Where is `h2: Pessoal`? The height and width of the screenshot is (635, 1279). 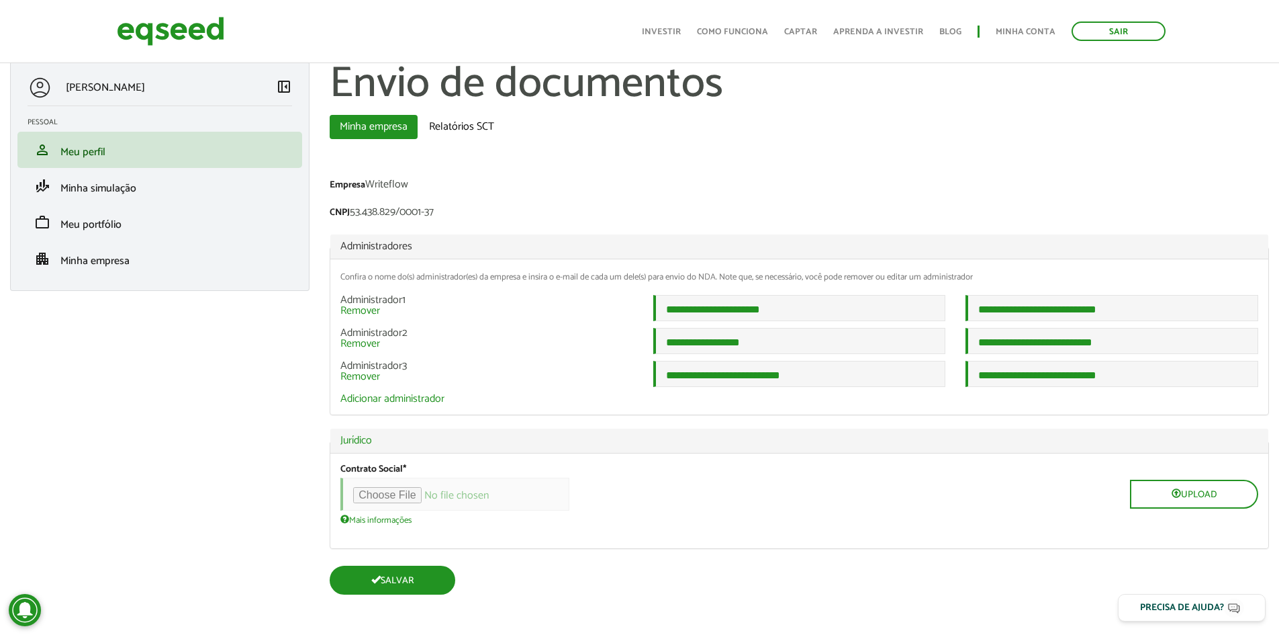 h2: Pessoal is located at coordinates (165, 122).